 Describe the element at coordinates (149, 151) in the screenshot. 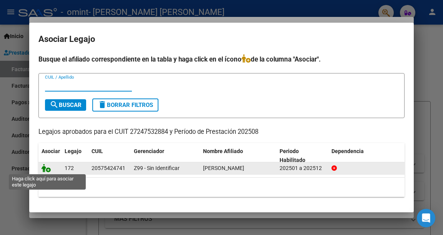

I see `span: Gerenciador` at that location.